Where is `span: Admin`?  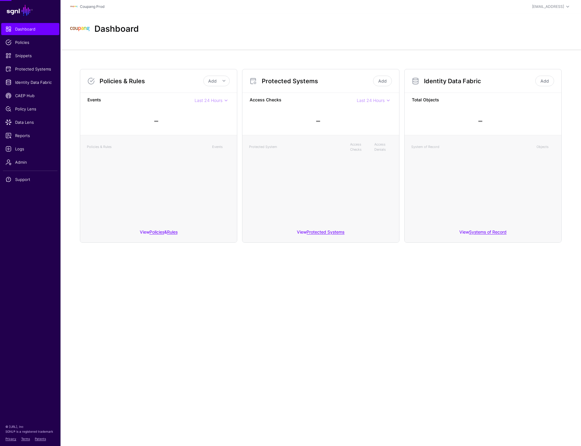 span: Admin is located at coordinates (30, 162).